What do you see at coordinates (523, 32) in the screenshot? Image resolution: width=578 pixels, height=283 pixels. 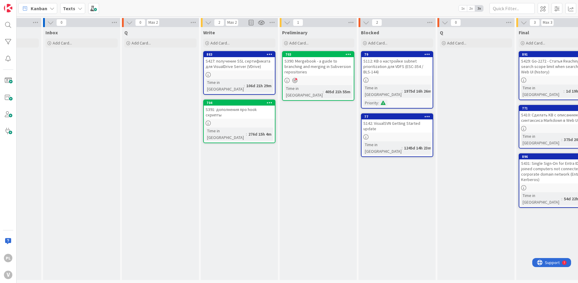 I see `span: Final` at bounding box center [523, 32].